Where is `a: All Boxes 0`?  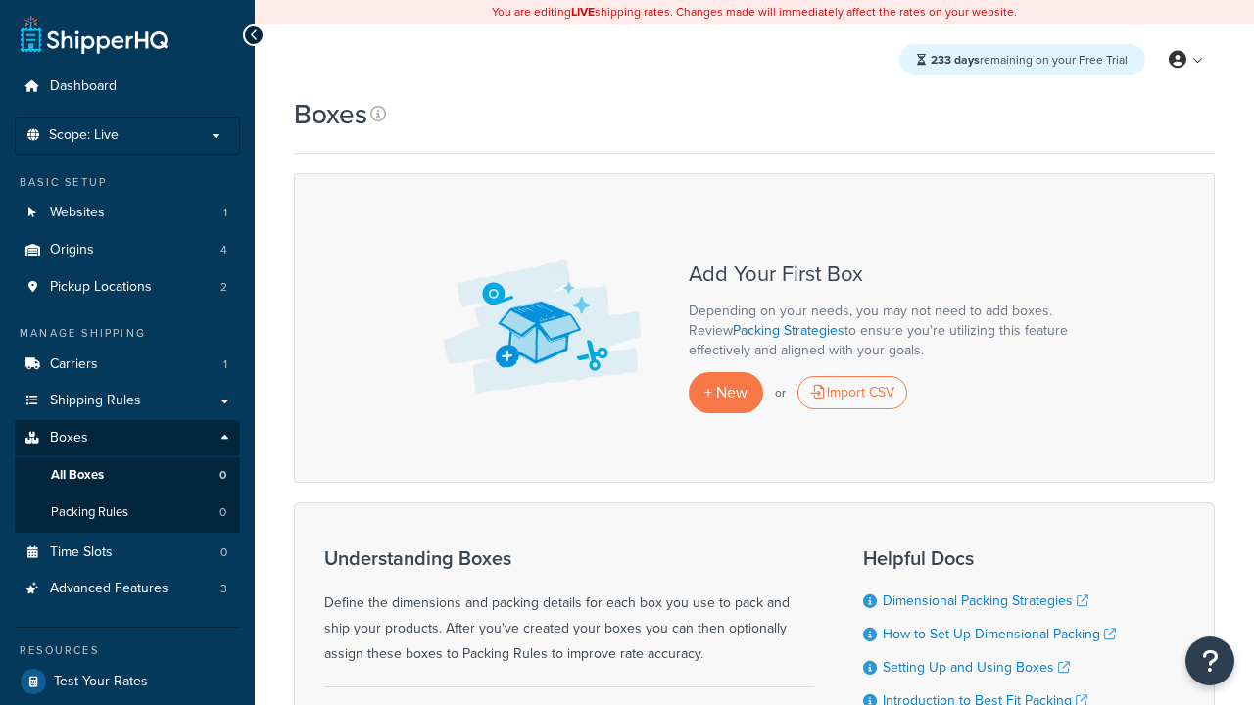
a: All Boxes 0 is located at coordinates (127, 475).